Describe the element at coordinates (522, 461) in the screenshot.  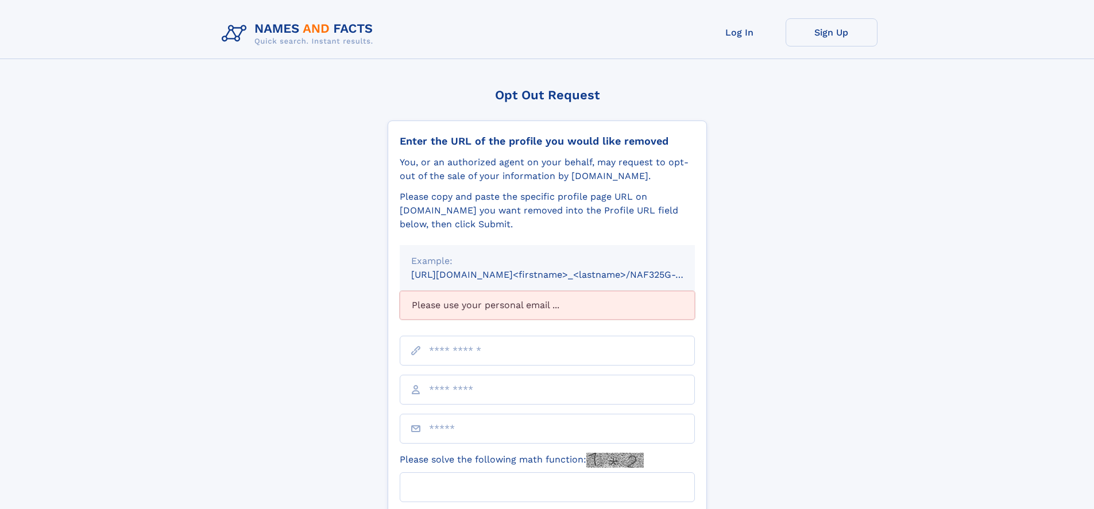
I see `label: Please solve the following math function:` at that location.